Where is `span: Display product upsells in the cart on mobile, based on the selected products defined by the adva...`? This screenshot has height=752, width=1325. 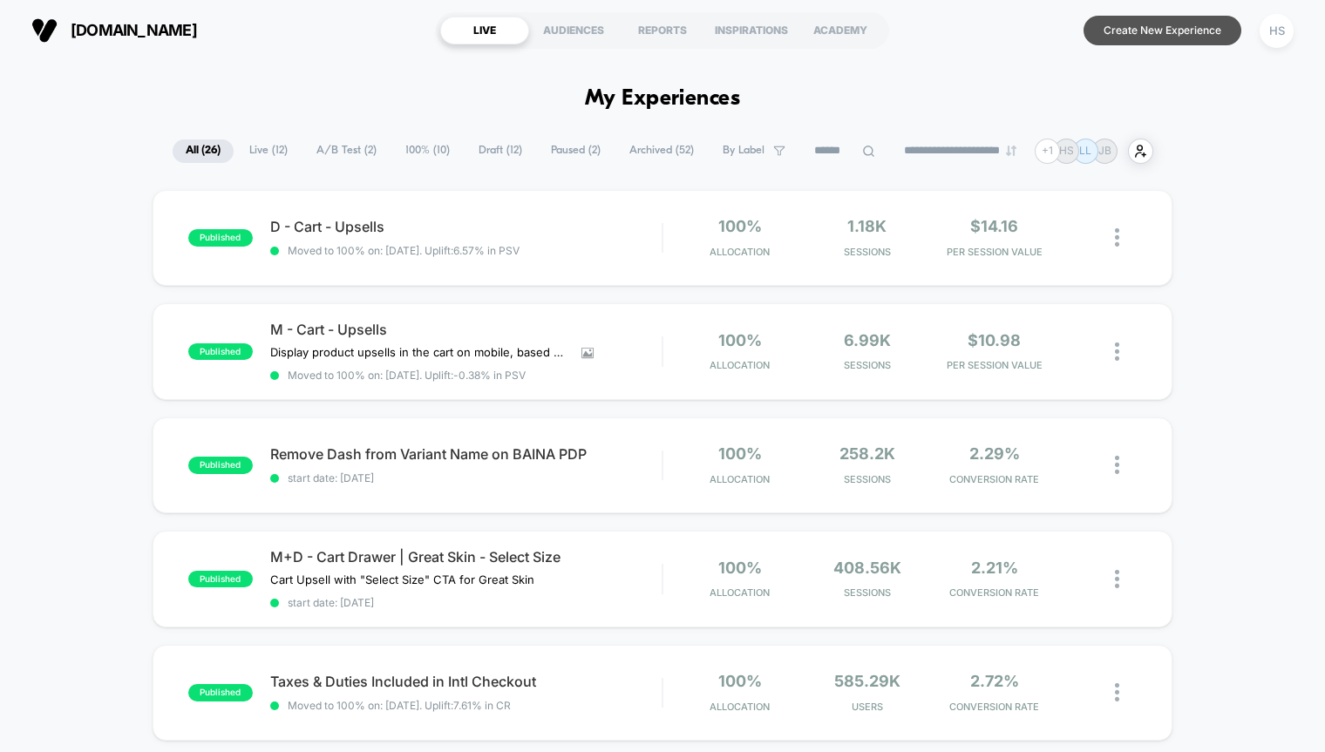 span: Display product upsells in the cart on mobile, based on the selected products defined by the adva... is located at coordinates (419, 352).